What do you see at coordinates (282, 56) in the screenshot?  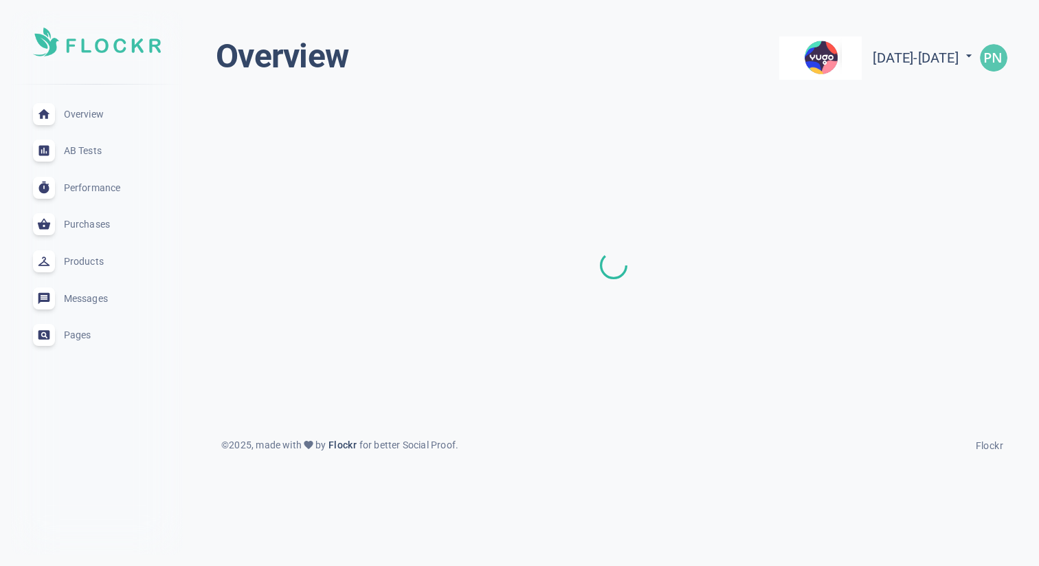 I see `h1: Overview` at bounding box center [282, 56].